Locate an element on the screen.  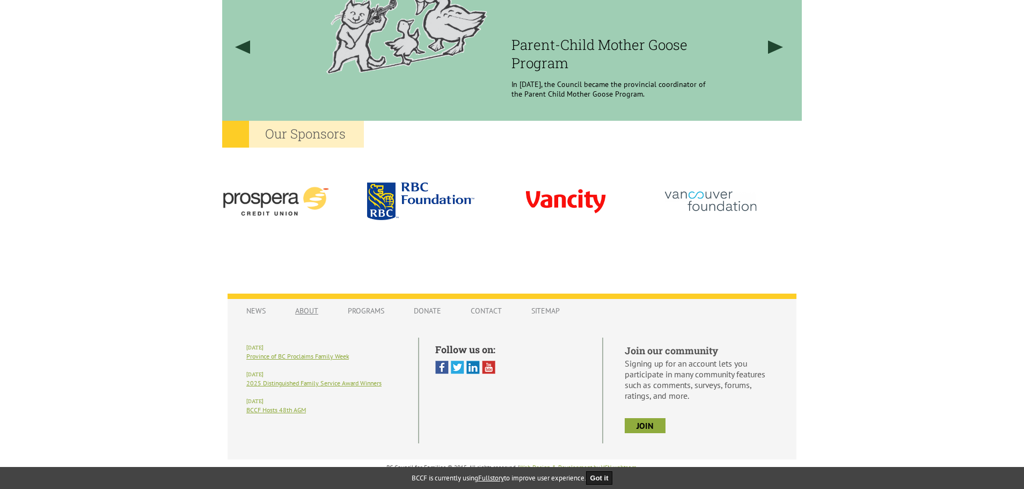
a: About is located at coordinates (307, 311).